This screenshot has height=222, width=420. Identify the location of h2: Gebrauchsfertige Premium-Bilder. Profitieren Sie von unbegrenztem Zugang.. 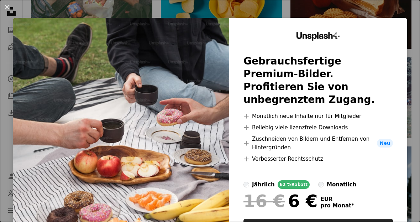
(318, 80).